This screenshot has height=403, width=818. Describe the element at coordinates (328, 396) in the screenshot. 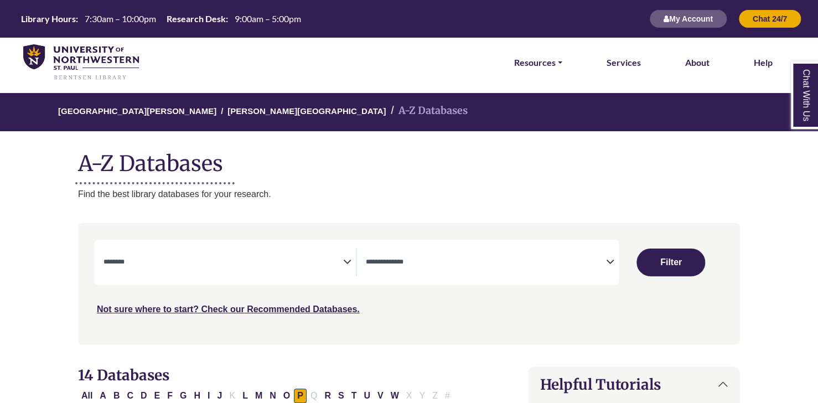

I see `button: Filter Results R` at that location.